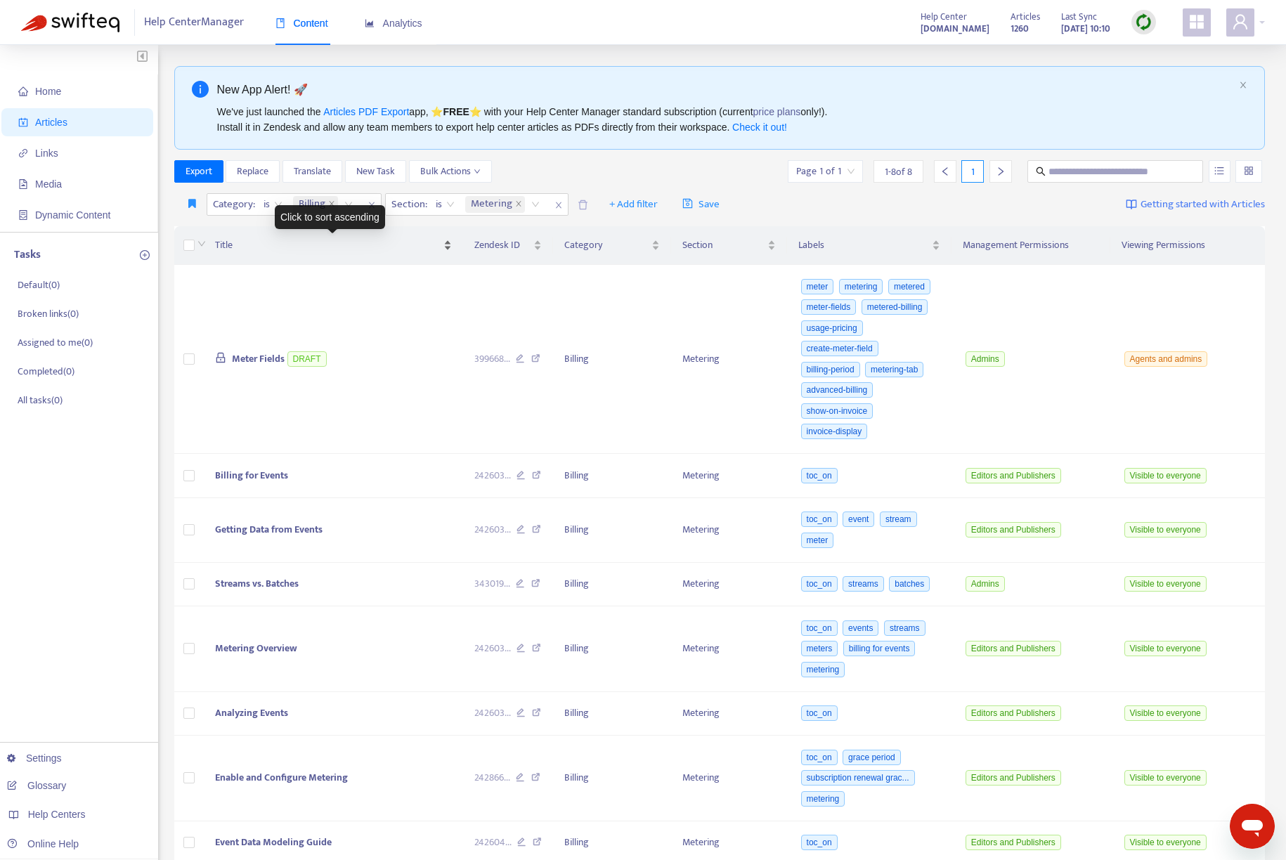  Describe the element at coordinates (307, 359) in the screenshot. I see `span: DRAFT` at that location.